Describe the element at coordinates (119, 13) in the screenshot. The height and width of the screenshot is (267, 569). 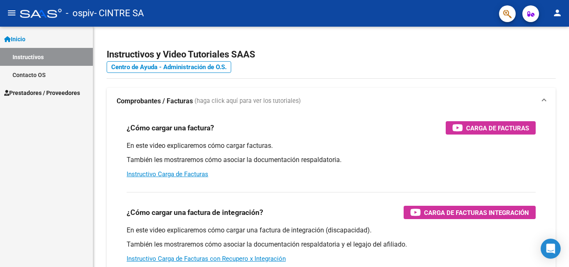
I see `span: - CINTRE SA` at that location.